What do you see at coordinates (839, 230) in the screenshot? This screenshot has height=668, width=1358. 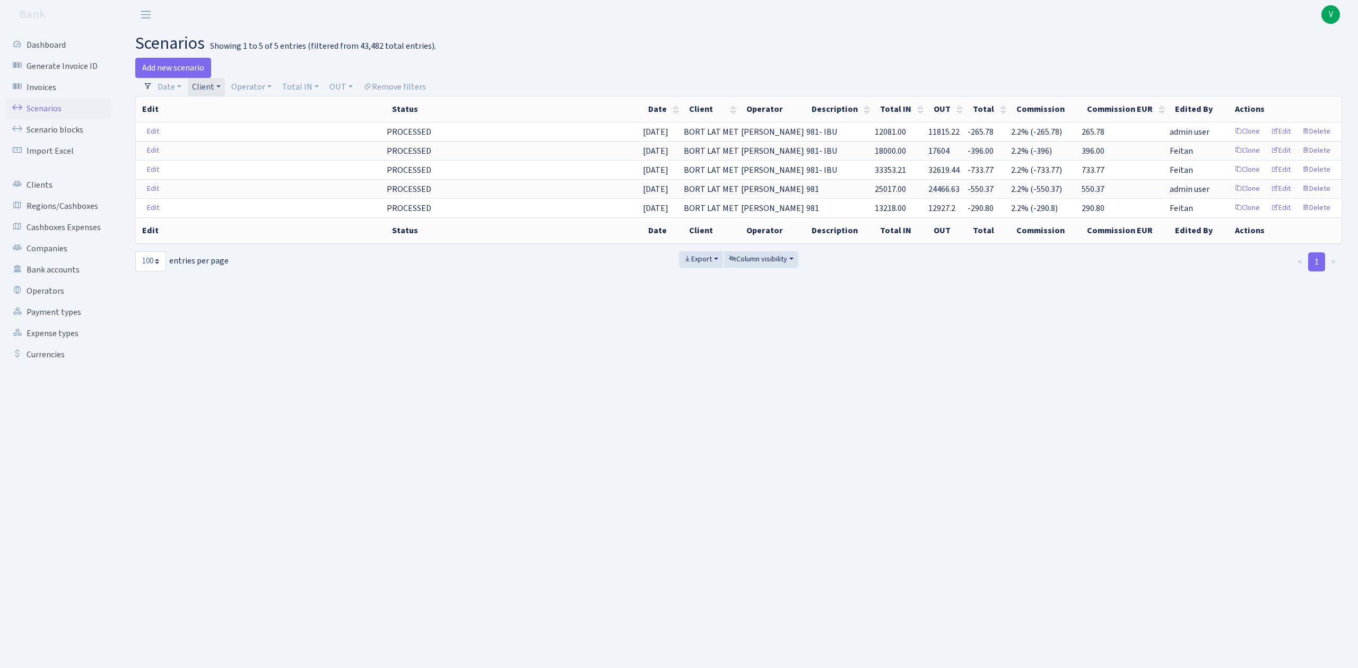 I see `th: Description` at bounding box center [839, 230].